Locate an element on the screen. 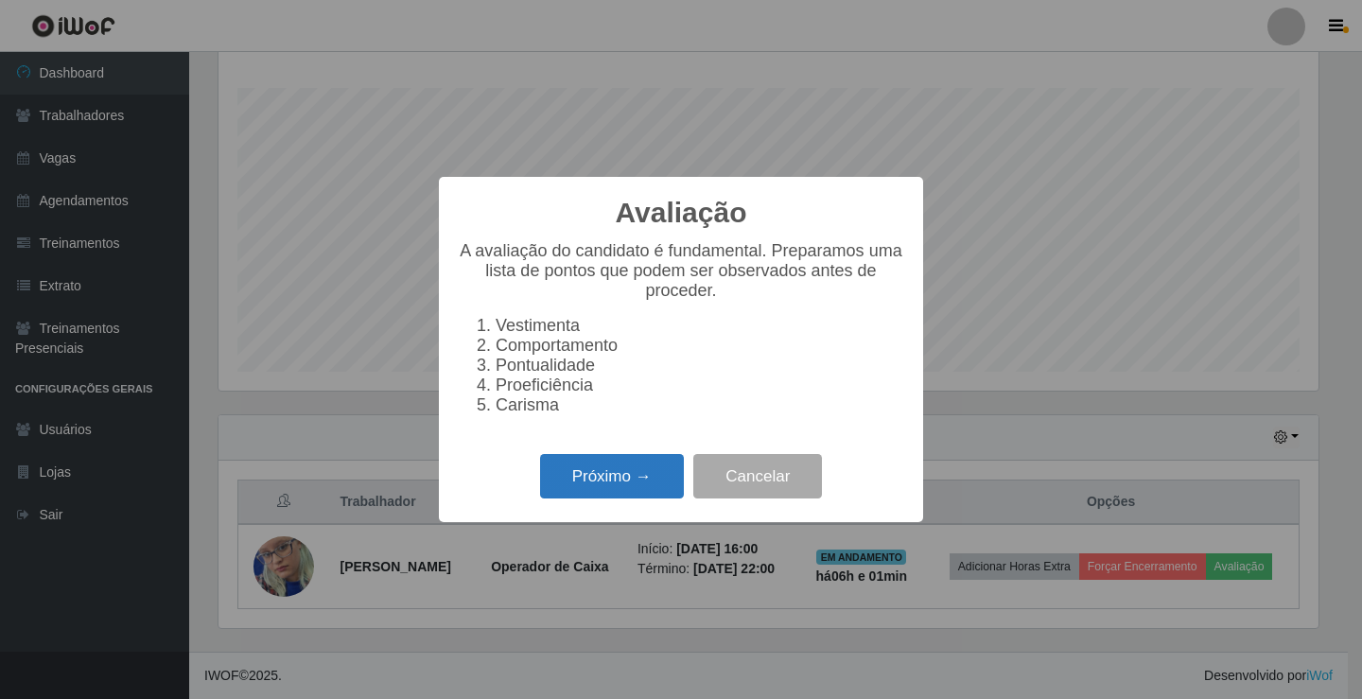 This screenshot has width=1362, height=699. li: Comportamento is located at coordinates (700, 345).